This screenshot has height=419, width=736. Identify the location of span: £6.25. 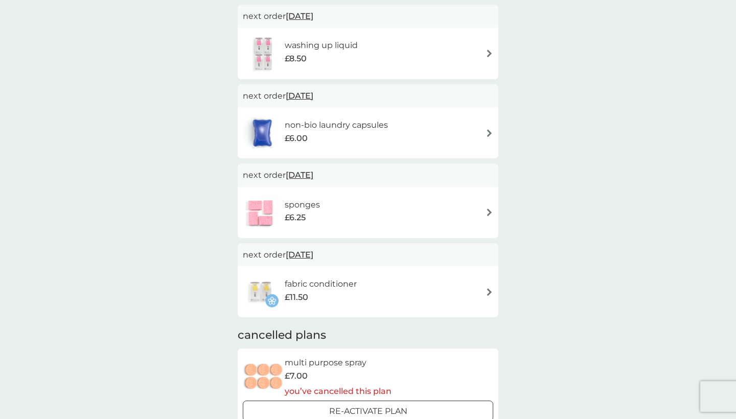
(295, 218).